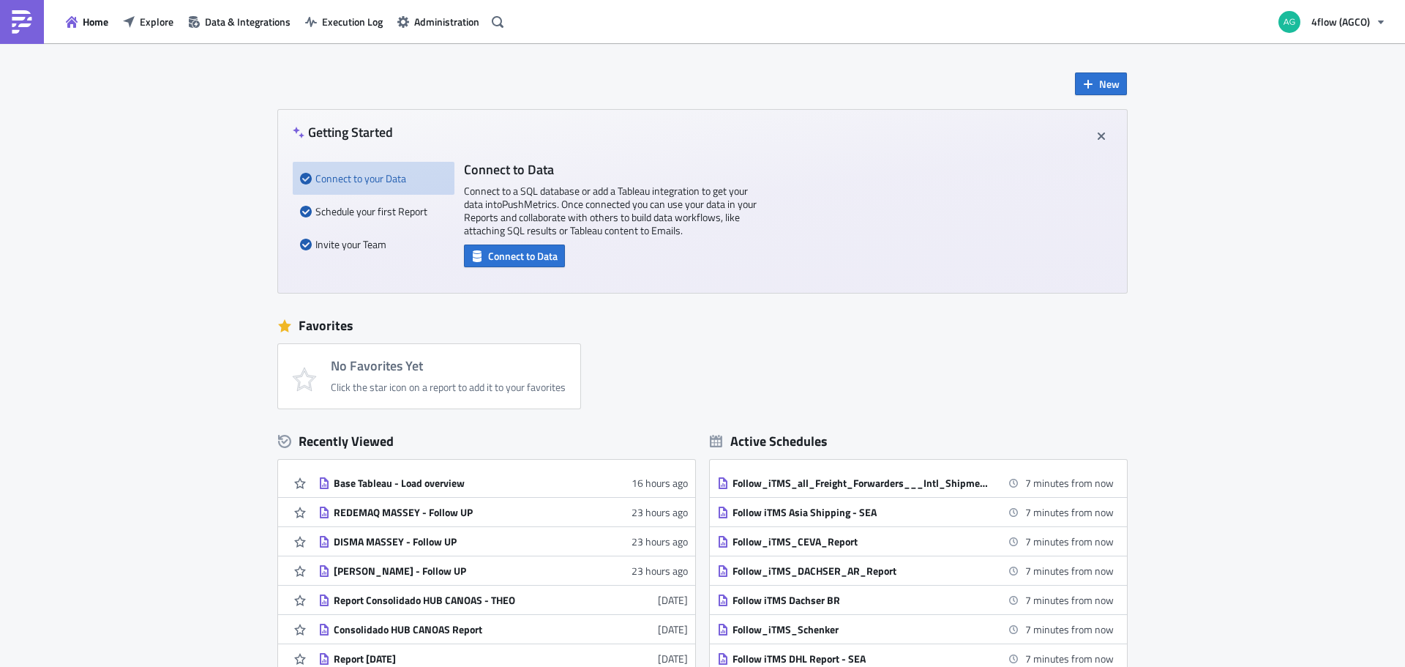 The height and width of the screenshot is (667, 1405). I want to click on a: Follow iTMS Dachser BR7 minutes from now, so click(915, 599).